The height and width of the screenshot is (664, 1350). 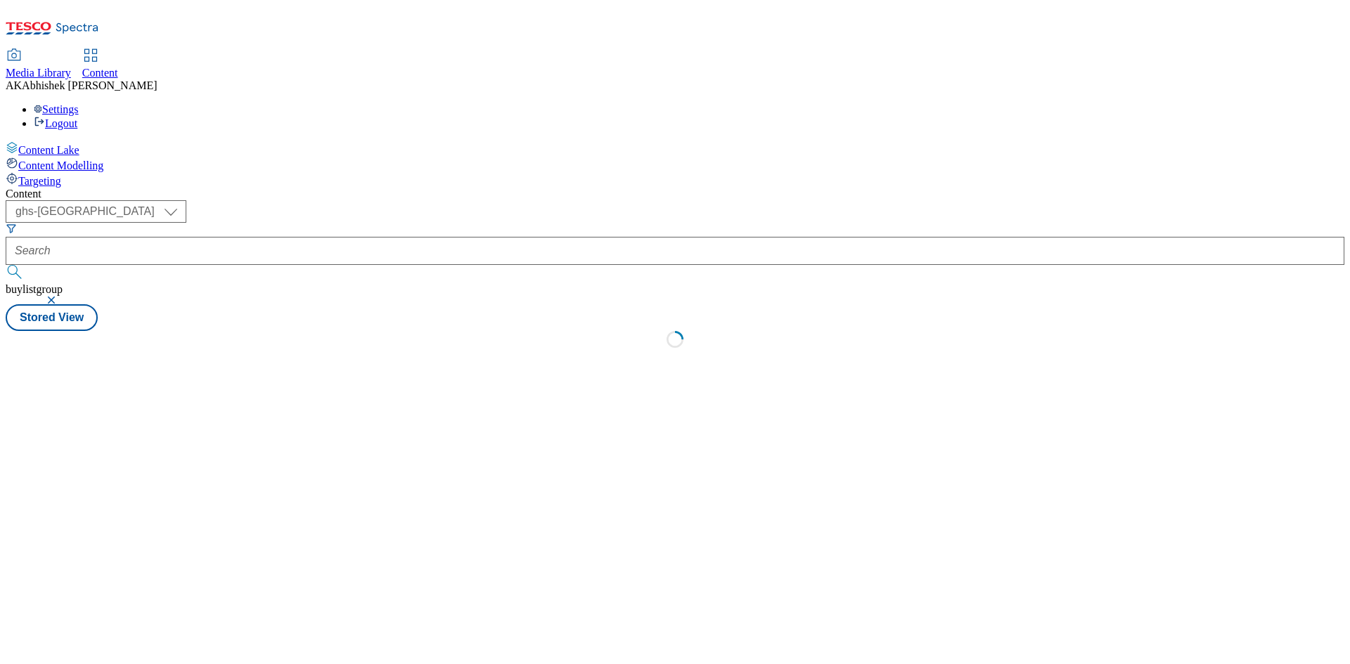 What do you see at coordinates (49, 150) in the screenshot?
I see `span: Content Lake` at bounding box center [49, 150].